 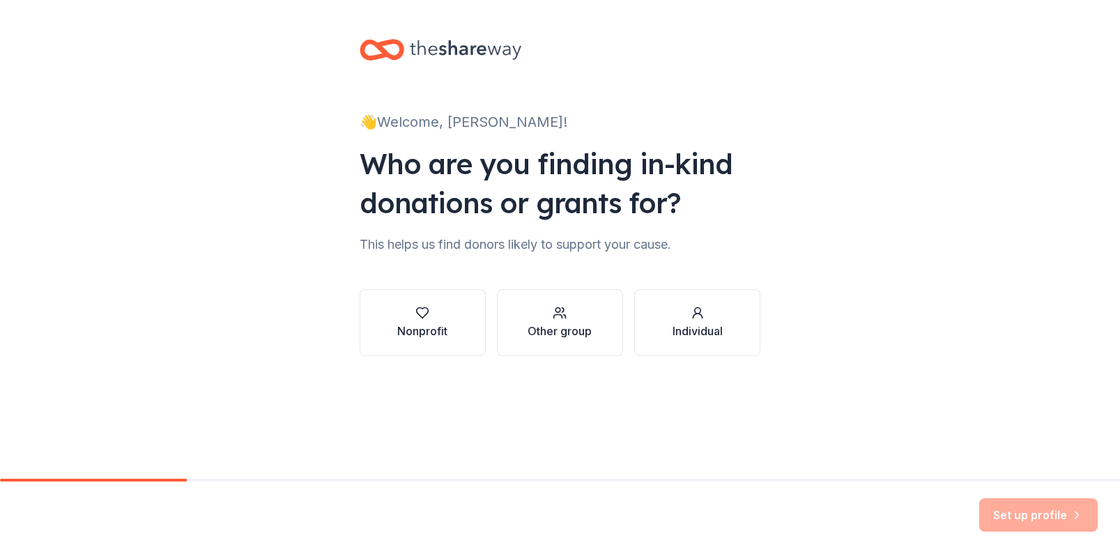 What do you see at coordinates (422, 331) in the screenshot?
I see `div: Nonprofit` at bounding box center [422, 331].